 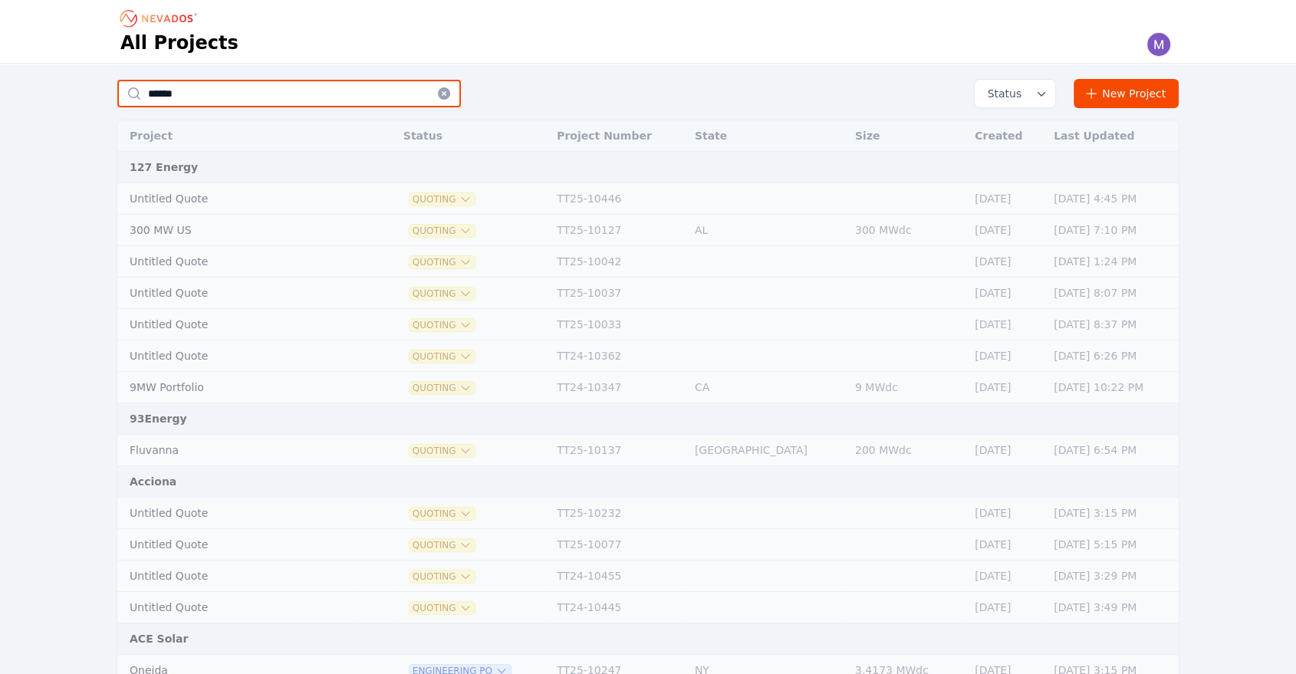 What do you see at coordinates (618, 607) in the screenshot?
I see `td: TT24-10445` at bounding box center [618, 607].